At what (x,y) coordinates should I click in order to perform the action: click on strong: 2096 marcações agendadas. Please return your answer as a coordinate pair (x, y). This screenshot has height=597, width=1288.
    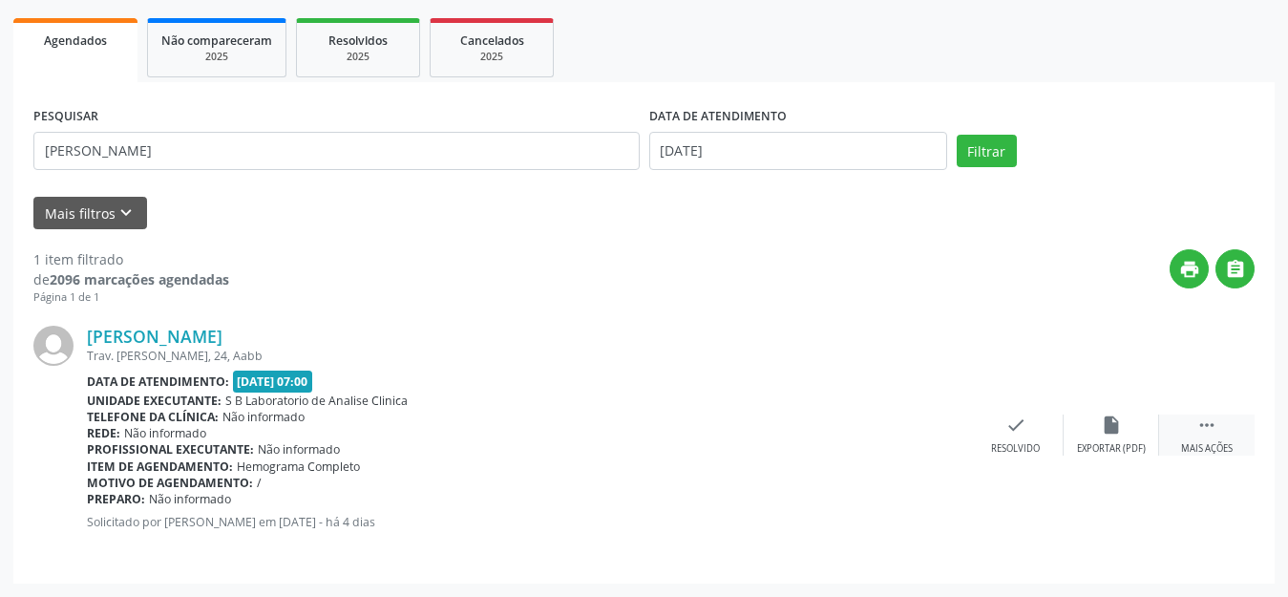
    Looking at the image, I should click on (139, 279).